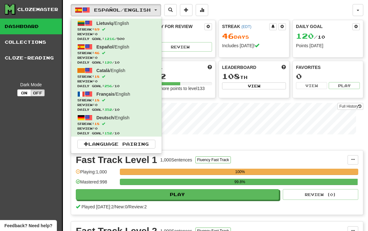  What do you see at coordinates (116, 101) in the screenshot?
I see `a: Français/EnglishStreak:18 Review:0Daily Goal:352/10` at bounding box center [116, 101].